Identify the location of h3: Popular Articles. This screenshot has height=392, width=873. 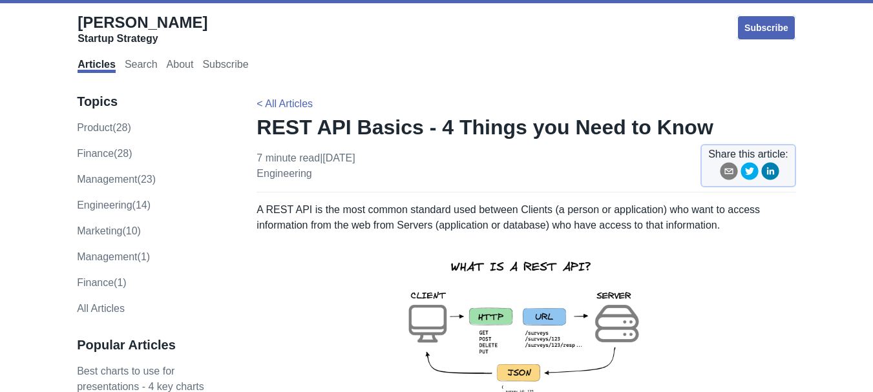
(153, 345).